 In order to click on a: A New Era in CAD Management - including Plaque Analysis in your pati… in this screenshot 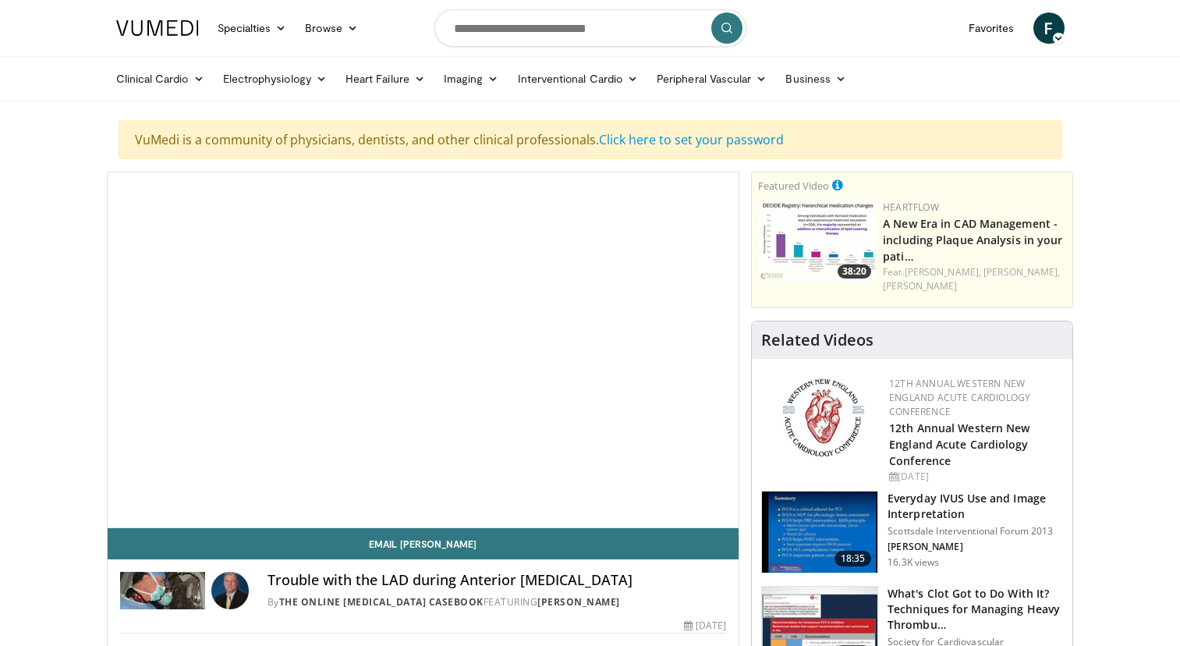, I will do `click(973, 239)`.